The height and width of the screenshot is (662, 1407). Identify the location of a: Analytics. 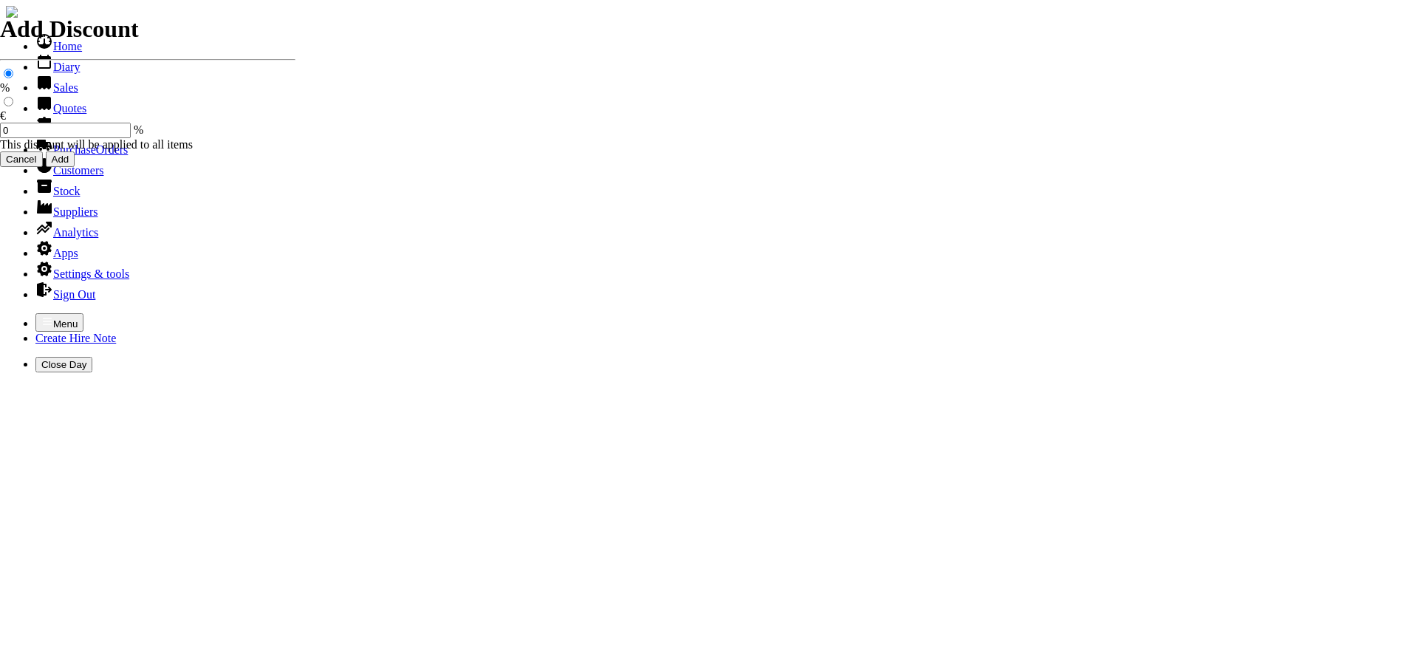
(66, 232).